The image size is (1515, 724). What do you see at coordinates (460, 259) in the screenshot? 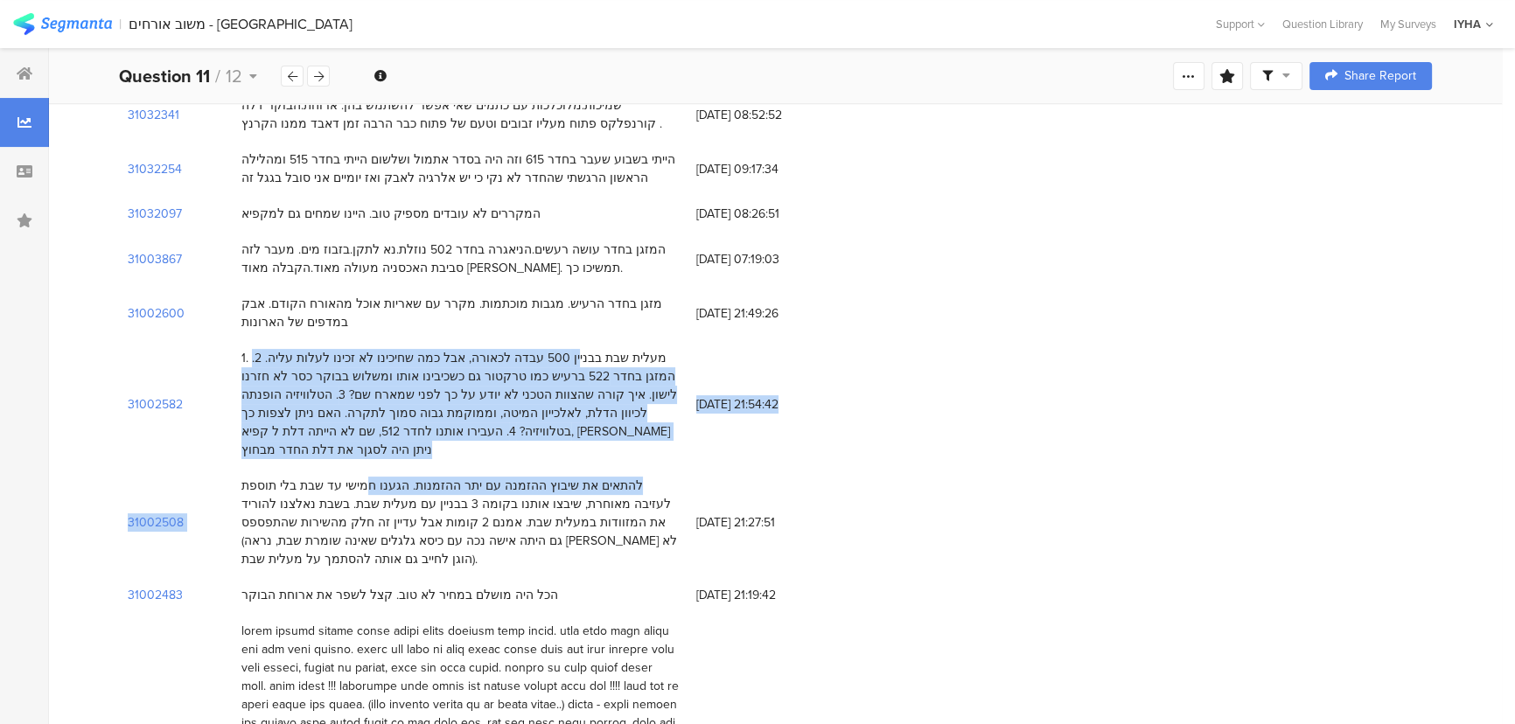
I see `div: המזגן בחדר עושה רעשים.הניאגרה בחדר 502 נוזלת.נא לתקן.בזבוז מים. מעבר לזה סביבת האכסניה מעולה מאוד...` at bounding box center [460, 259].